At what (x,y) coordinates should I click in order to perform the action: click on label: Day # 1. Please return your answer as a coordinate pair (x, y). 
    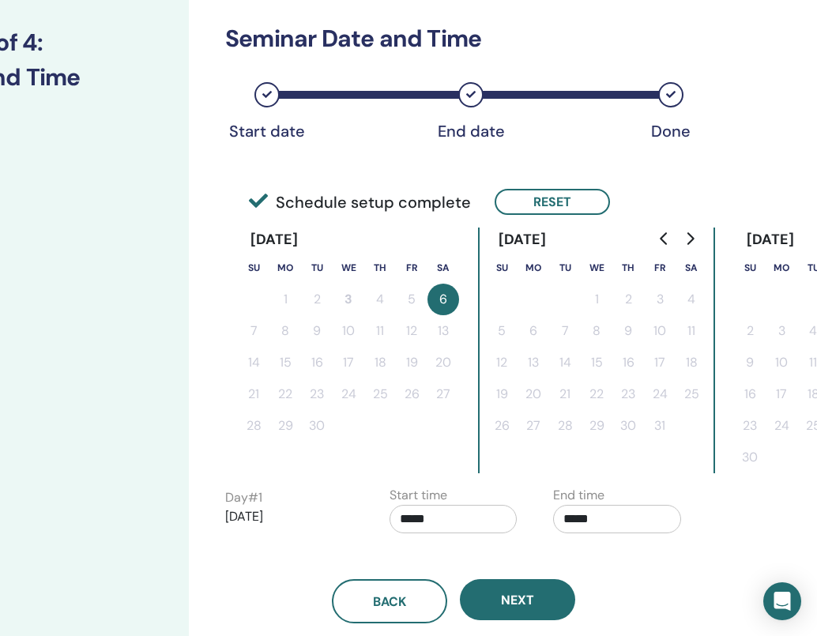
    Looking at the image, I should click on (243, 498).